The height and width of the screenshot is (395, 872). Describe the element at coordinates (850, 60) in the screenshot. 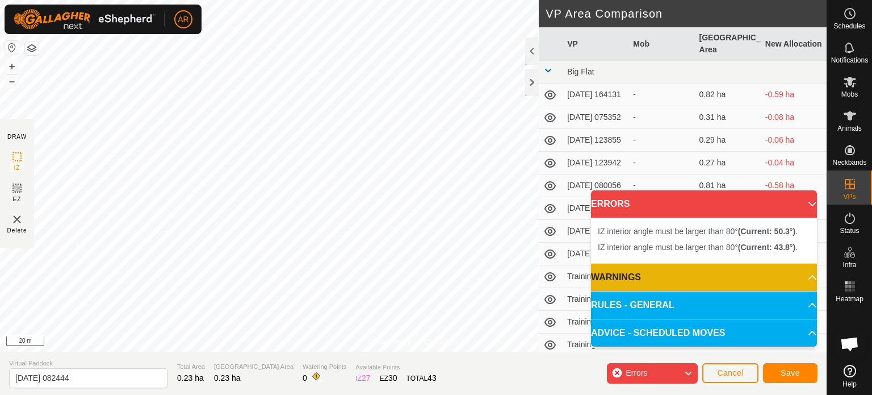

I see `span: Notifications` at that location.